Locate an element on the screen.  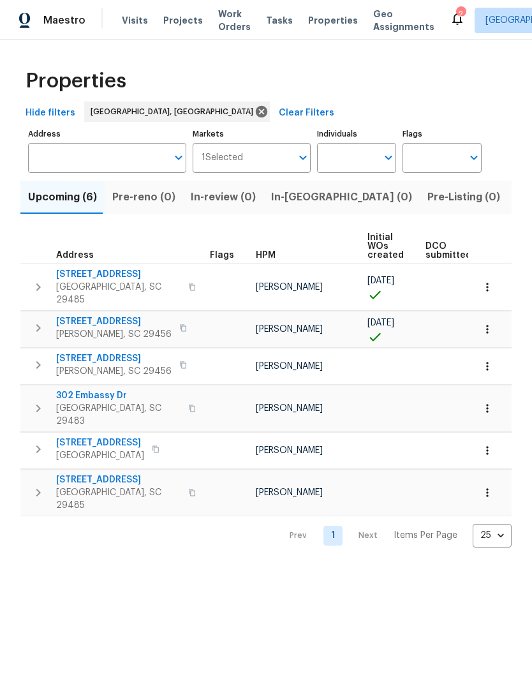
span: HPM is located at coordinates (266, 255).